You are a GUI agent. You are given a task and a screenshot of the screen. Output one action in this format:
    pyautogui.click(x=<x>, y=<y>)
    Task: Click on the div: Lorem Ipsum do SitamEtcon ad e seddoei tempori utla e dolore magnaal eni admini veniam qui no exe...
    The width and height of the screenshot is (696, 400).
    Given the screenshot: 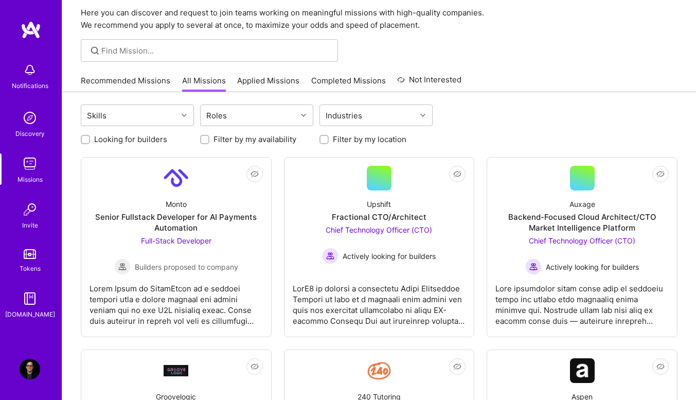 What is the action you would take?
    pyautogui.click(x=176, y=300)
    